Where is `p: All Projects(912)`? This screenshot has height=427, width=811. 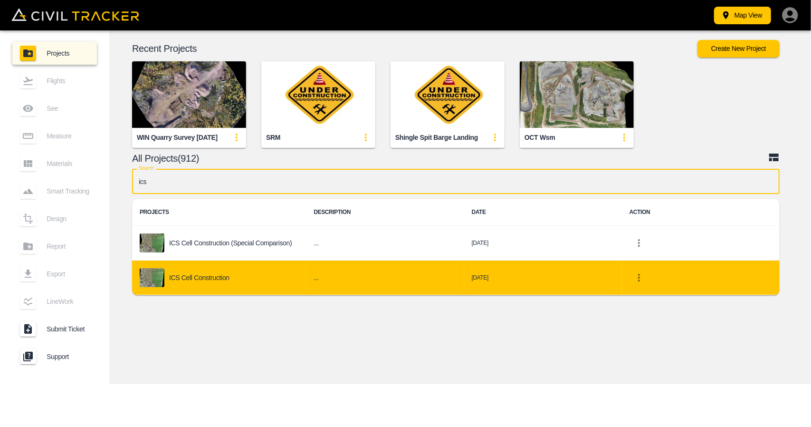 p: All Projects(912) is located at coordinates (450, 158).